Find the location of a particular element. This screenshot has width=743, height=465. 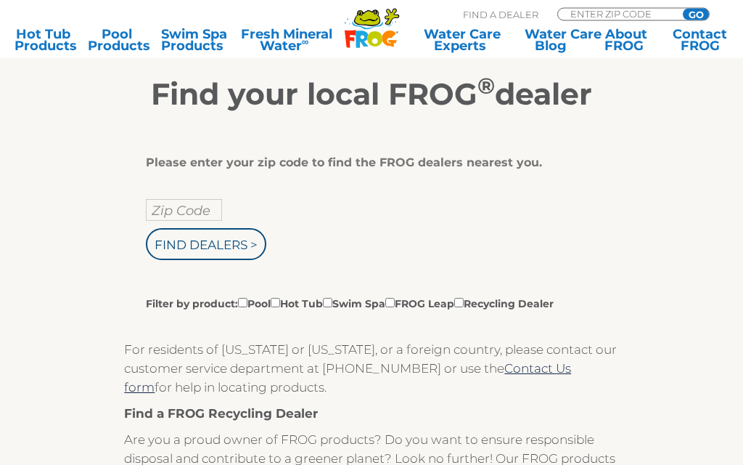

a: AboutFROG is located at coordinates (626, 40).